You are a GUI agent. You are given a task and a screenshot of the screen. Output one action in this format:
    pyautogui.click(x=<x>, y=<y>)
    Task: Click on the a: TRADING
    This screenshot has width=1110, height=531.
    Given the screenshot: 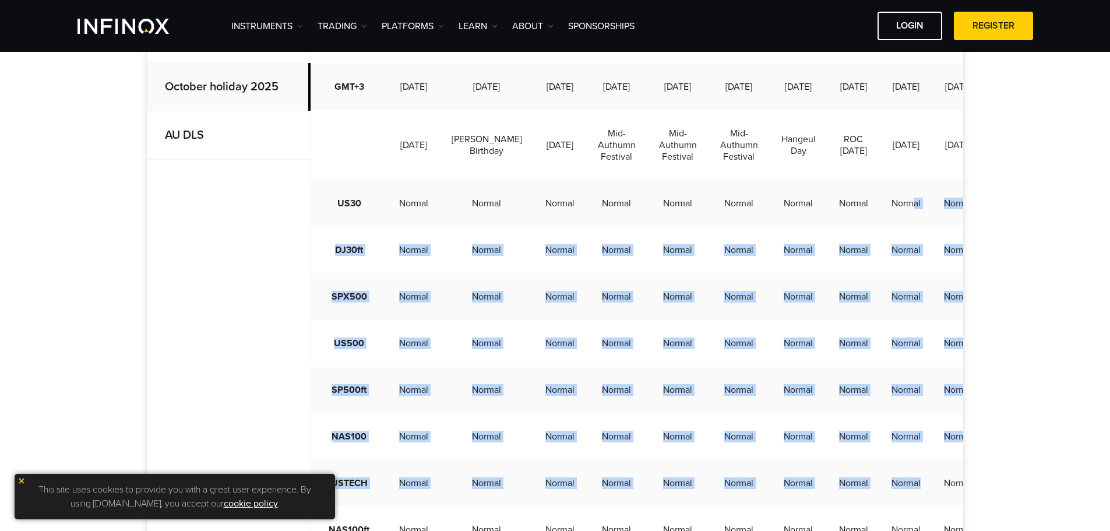 What is the action you would take?
    pyautogui.click(x=342, y=26)
    